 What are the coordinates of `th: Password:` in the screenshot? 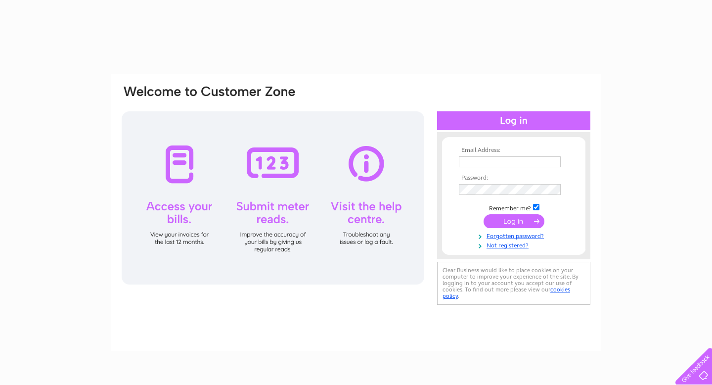 It's located at (514, 178).